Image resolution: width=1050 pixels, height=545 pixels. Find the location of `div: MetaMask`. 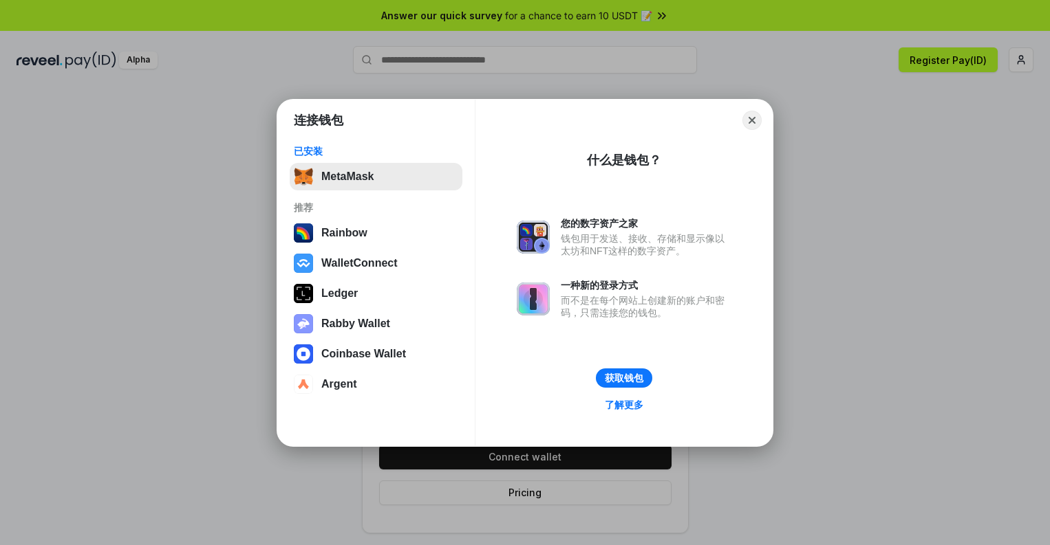

div: MetaMask is located at coordinates (347, 177).